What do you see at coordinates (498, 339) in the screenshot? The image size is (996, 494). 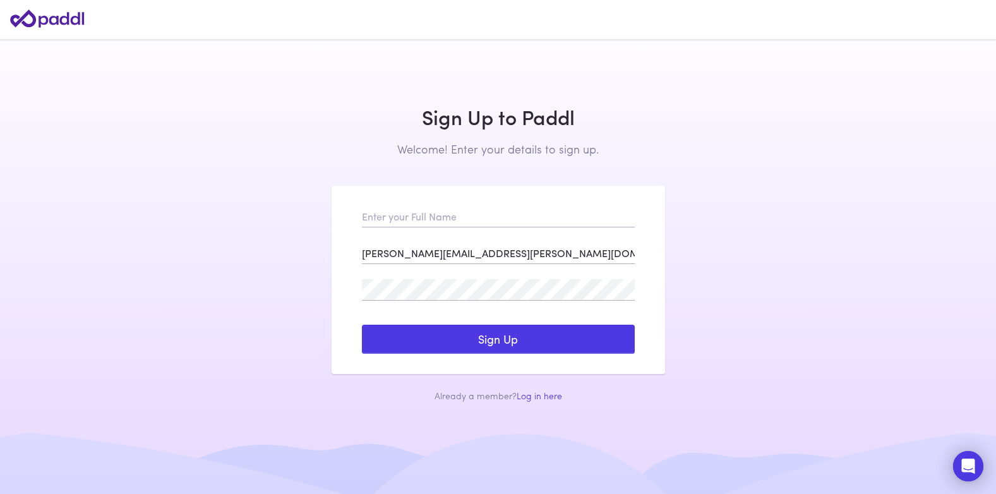 I see `button: Sign Up` at bounding box center [498, 339].